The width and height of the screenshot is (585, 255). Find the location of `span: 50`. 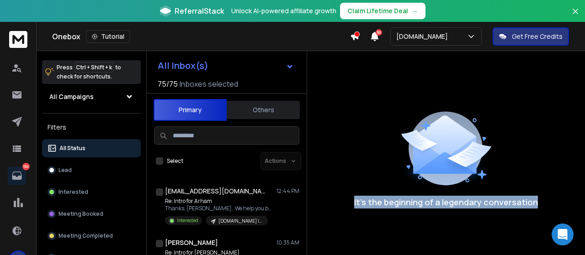

span: 50 is located at coordinates (379, 32).